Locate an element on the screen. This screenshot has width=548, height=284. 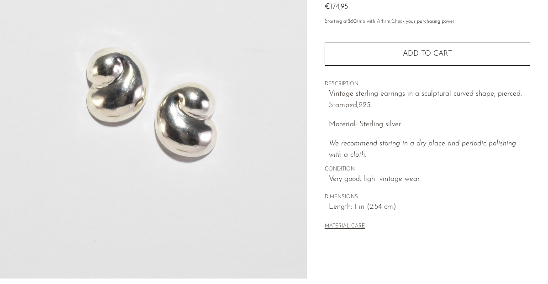
span: Add to cart is located at coordinates (427, 54).